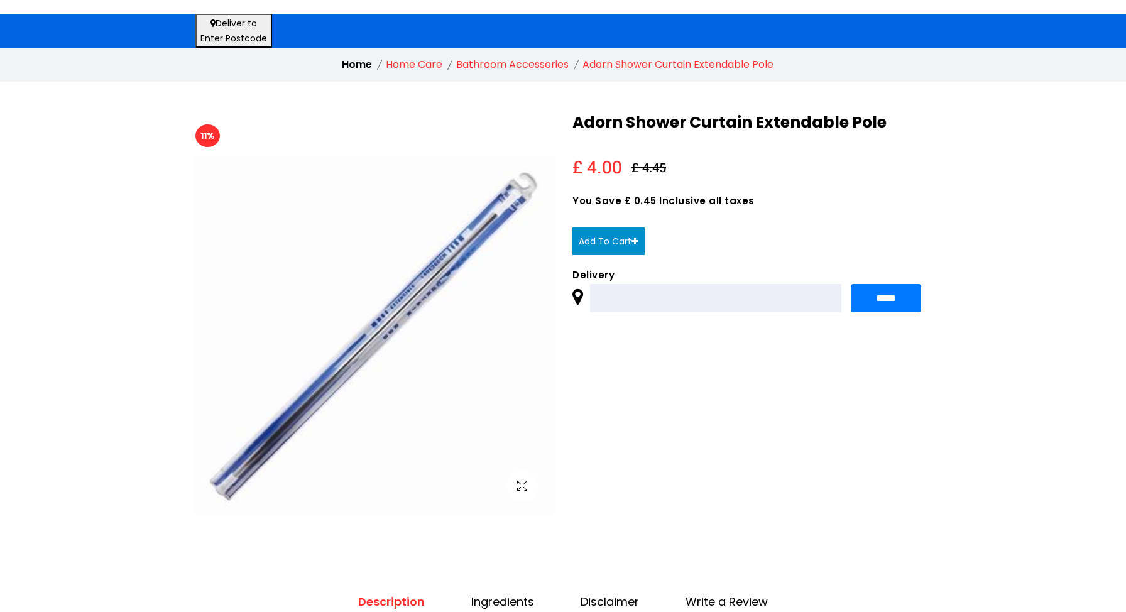  Describe the element at coordinates (649, 168) in the screenshot. I see `span: £ 4.45` at that location.